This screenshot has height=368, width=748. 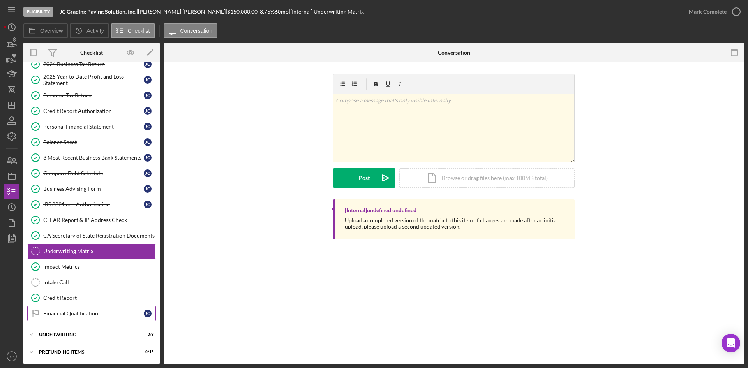 What do you see at coordinates (92, 267) in the screenshot?
I see `a: Impact Metrics` at bounding box center [92, 267].